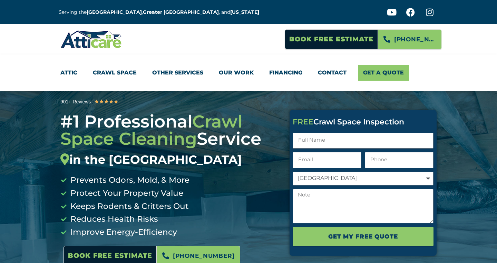 This screenshot has width=497, height=263. I want to click on input: Full Name, so click(363, 141).